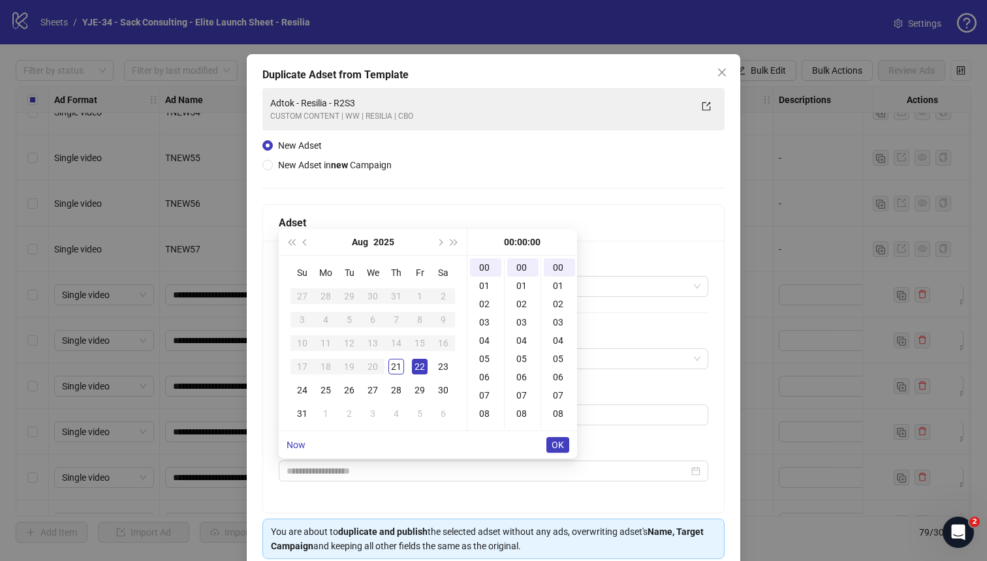 The image size is (987, 561). What do you see at coordinates (420, 414) in the screenshot?
I see `div: 5` at bounding box center [420, 414].